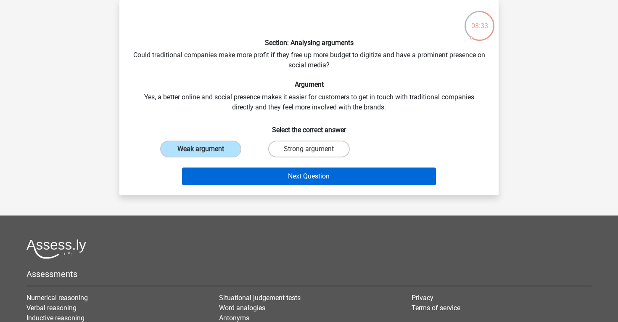 The image size is (618, 322). What do you see at coordinates (423, 297) in the screenshot?
I see `a: Privacy` at bounding box center [423, 297].